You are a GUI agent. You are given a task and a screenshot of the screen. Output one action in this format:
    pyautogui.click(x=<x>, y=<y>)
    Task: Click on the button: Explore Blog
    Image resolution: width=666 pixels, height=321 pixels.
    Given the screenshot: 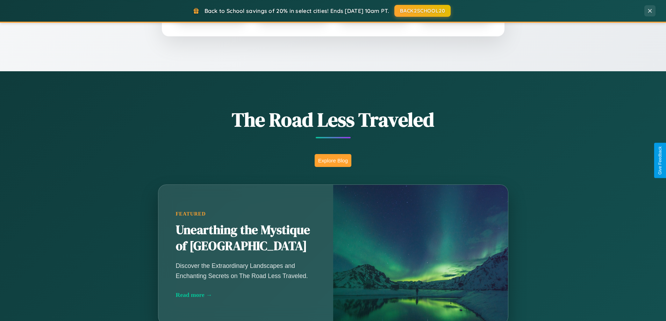 What is the action you would take?
    pyautogui.click(x=333, y=160)
    